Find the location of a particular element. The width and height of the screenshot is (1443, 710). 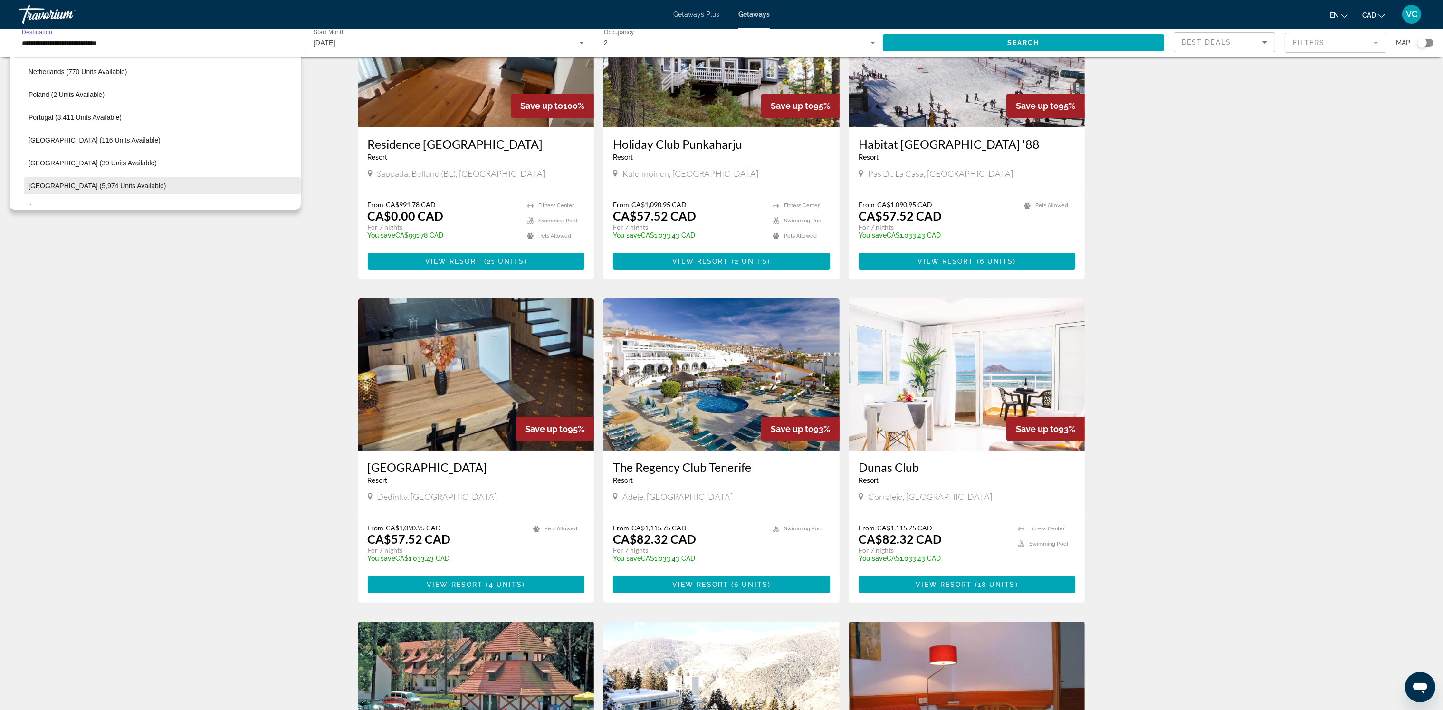

span: 2 is located at coordinates (606, 43).